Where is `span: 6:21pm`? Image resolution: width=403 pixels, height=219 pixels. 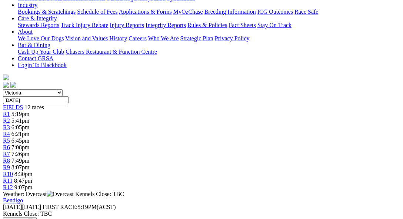
span: 6:21pm is located at coordinates (20, 134).